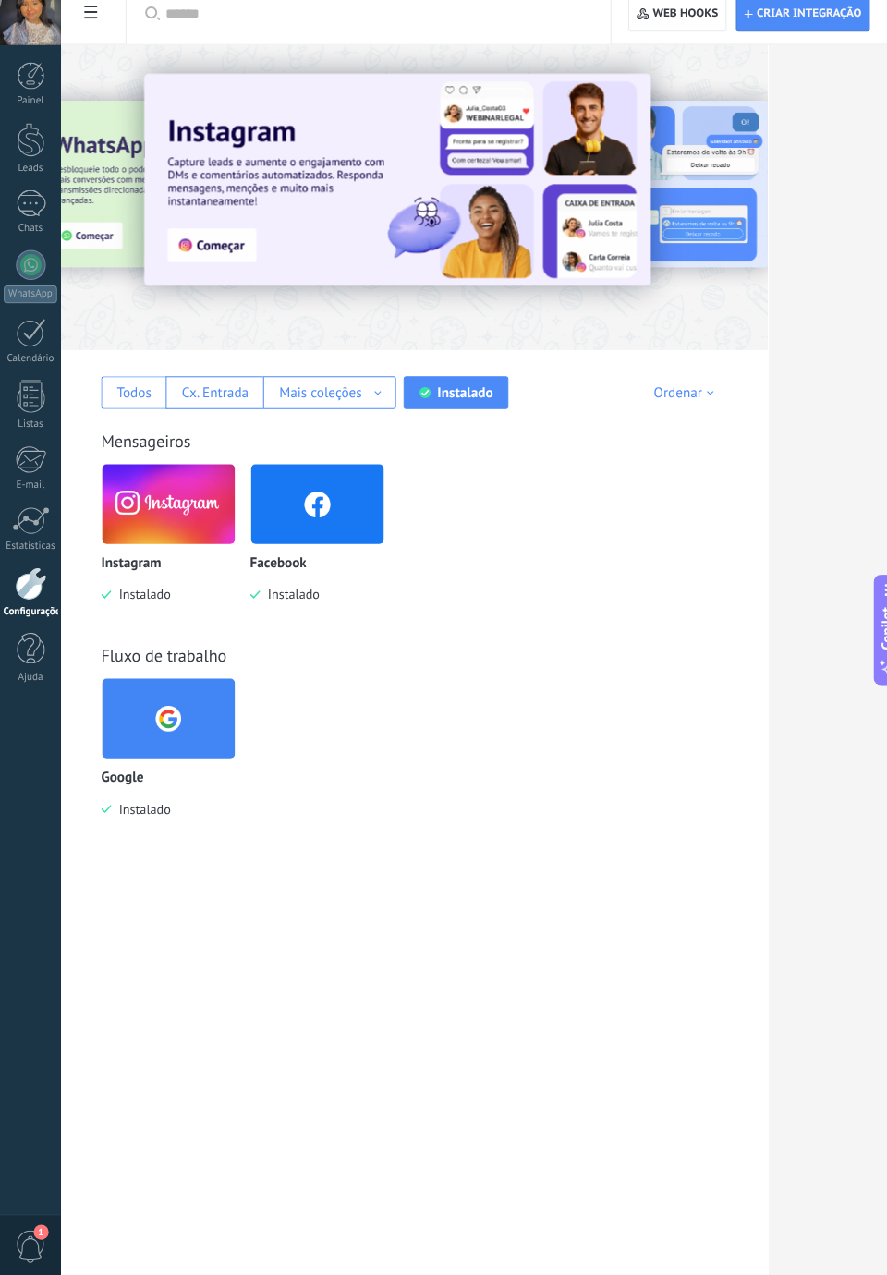 The width and height of the screenshot is (887, 1275). Describe the element at coordinates (173, 555) in the screenshot. I see `div: Instagram` at that location.